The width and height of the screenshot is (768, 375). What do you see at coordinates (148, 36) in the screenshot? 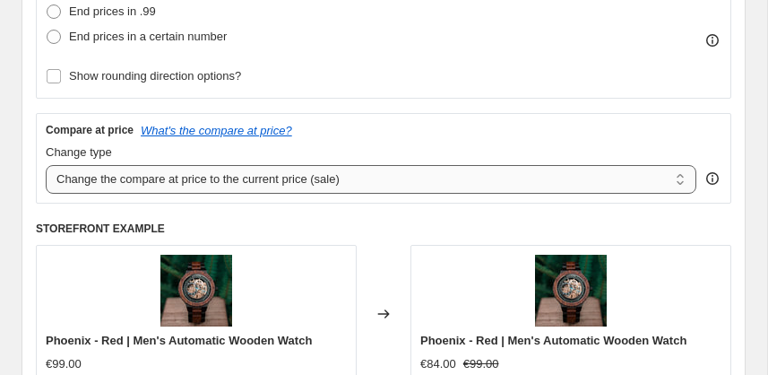
I see `span: End prices in a certain number` at bounding box center [148, 36].